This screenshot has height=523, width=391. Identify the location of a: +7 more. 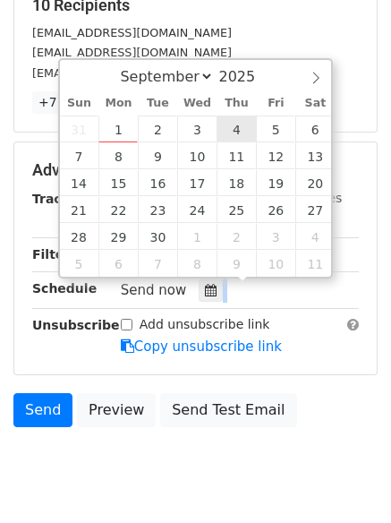
(65, 102).